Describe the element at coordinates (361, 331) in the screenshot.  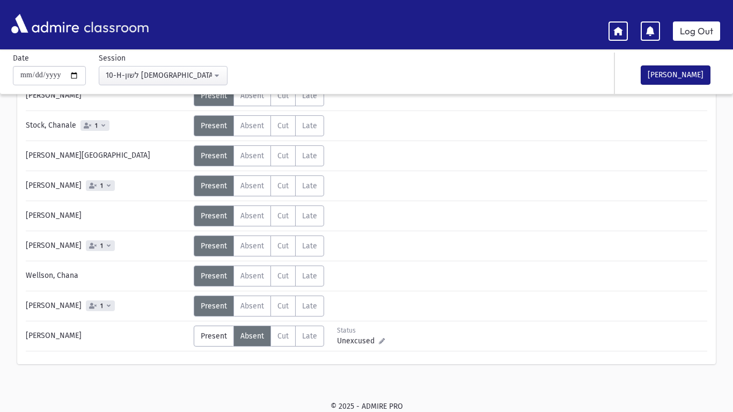
I see `div: Status` at that location.